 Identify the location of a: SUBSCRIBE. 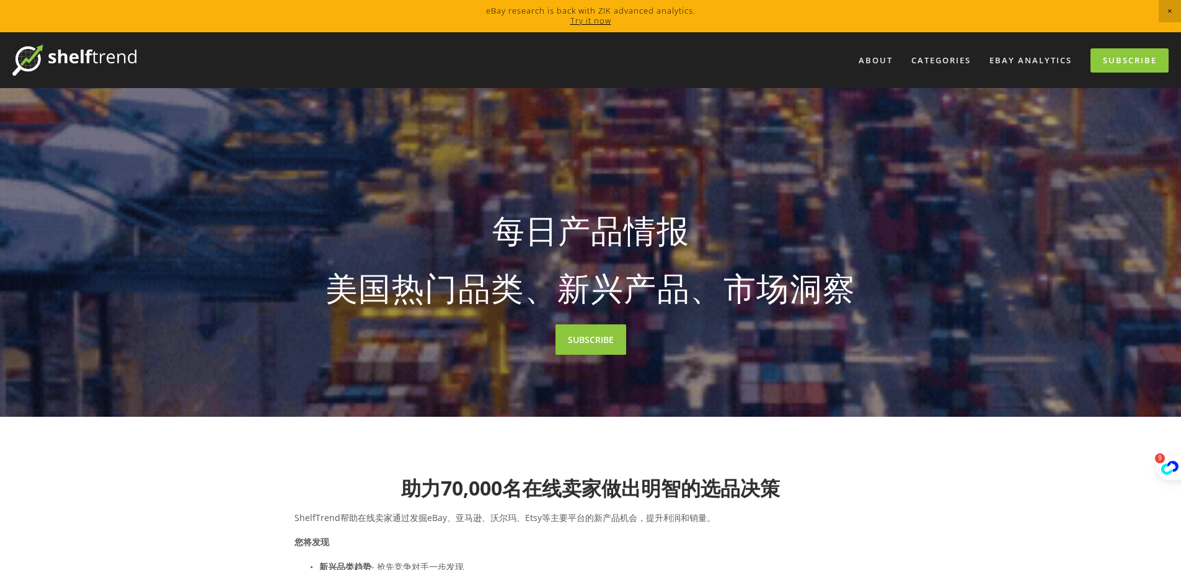
(591, 339).